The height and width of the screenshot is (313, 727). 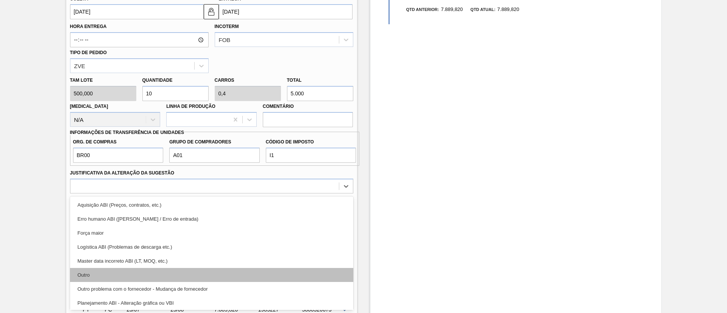 I want to click on div: Força maior, so click(x=212, y=233).